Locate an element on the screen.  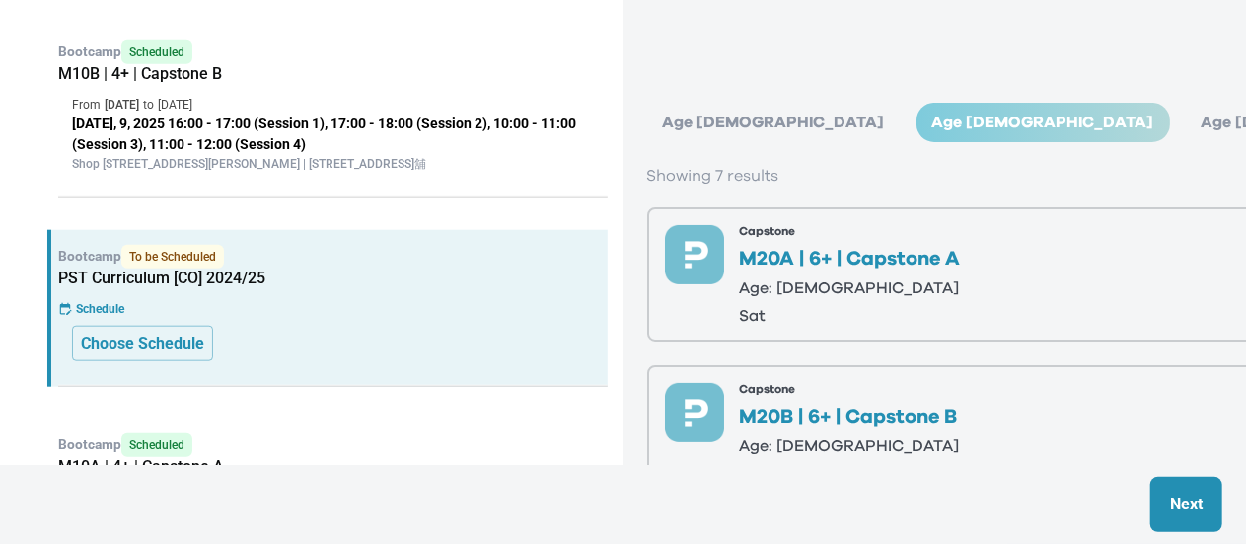
h5: M10B | 4+ | Capstone B is located at coordinates (333, 74).